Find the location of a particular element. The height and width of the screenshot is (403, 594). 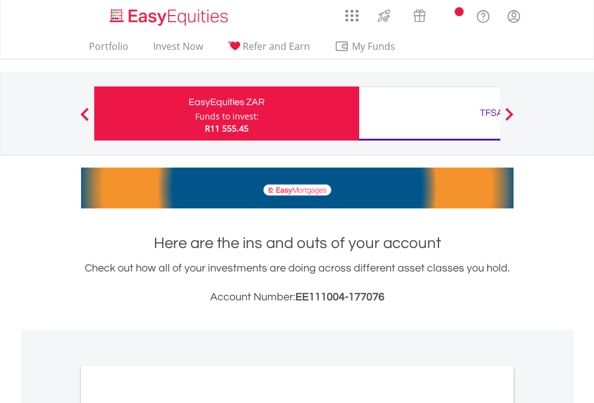

img: EasyEquities_Logo.png is located at coordinates (170, 17).